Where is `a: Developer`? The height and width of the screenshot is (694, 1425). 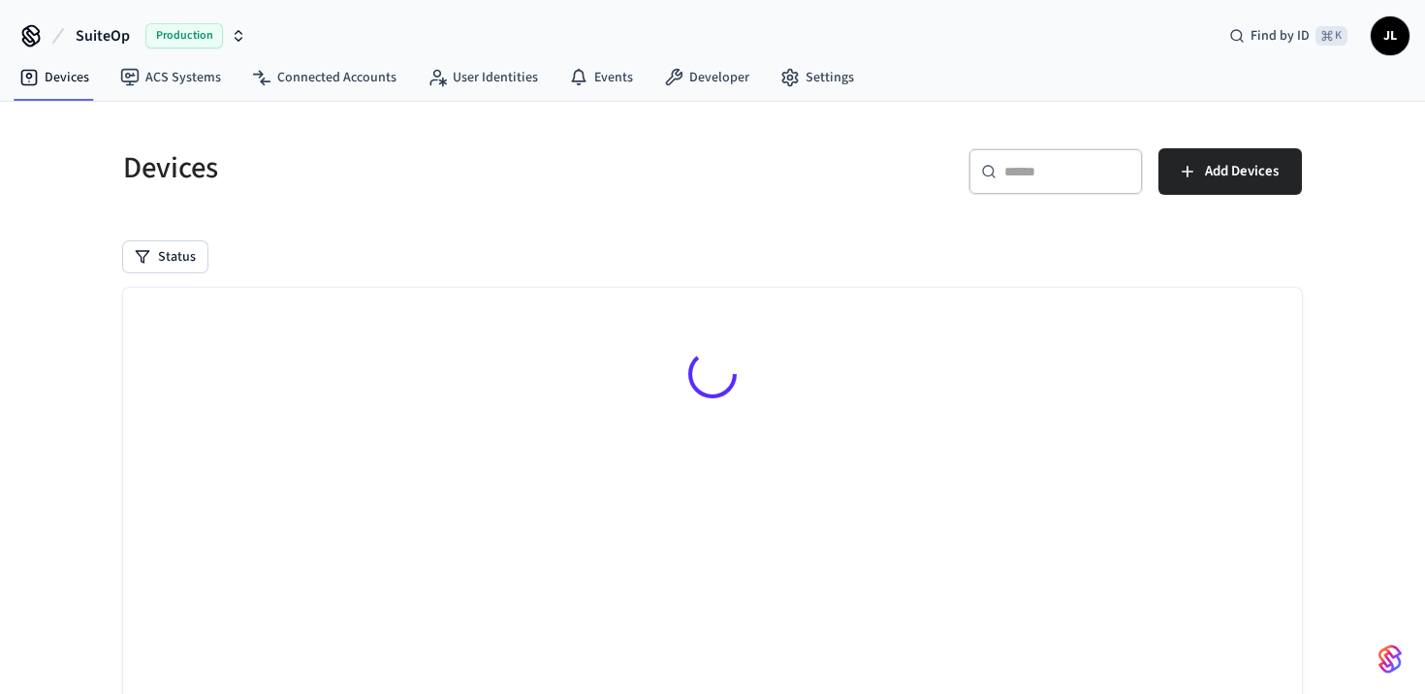 a: Developer is located at coordinates (707, 78).